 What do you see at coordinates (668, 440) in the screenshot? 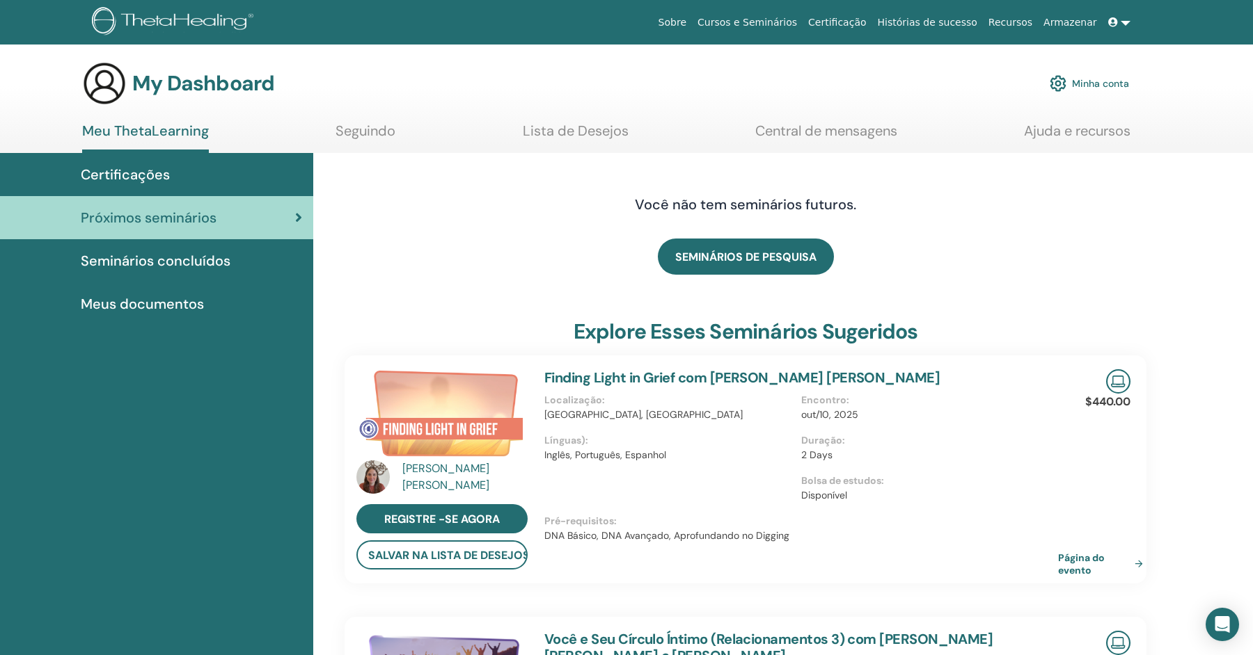
I see `p: Línguas) :` at bounding box center [668, 440].